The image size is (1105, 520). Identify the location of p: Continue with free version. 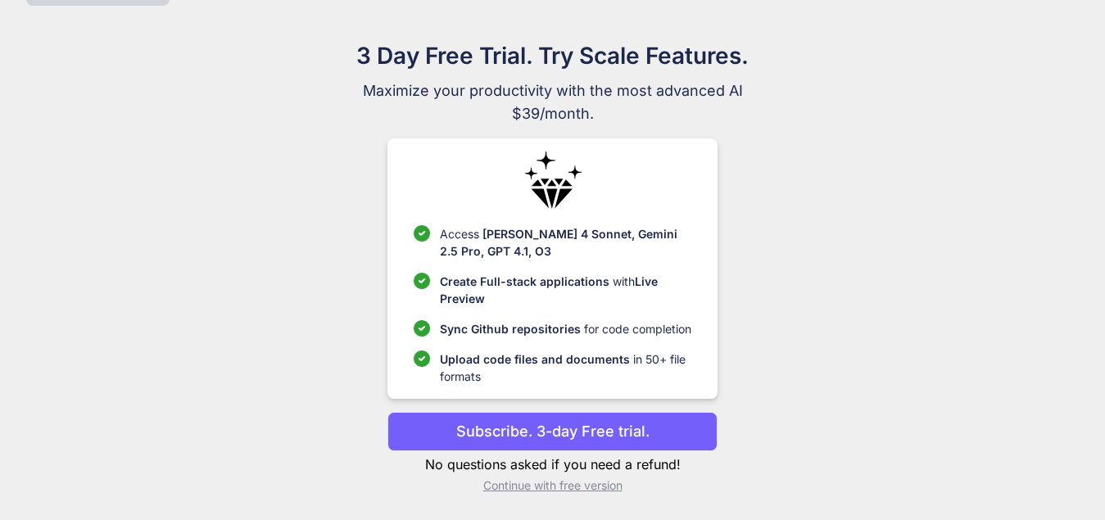
(552, 486).